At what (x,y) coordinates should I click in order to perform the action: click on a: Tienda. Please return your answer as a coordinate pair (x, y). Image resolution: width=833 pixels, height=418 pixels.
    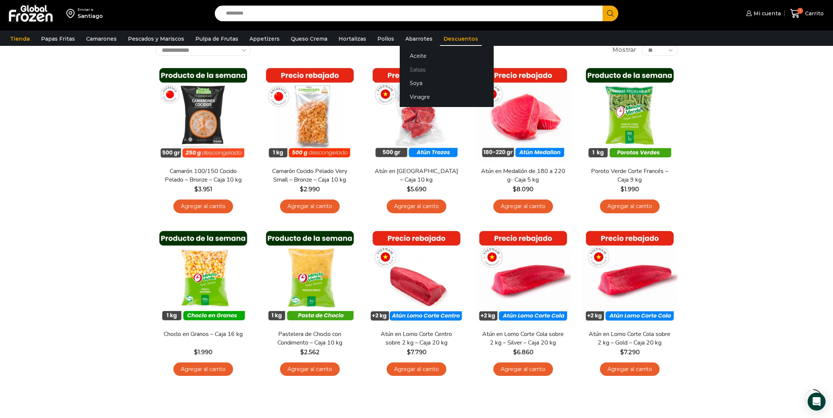
    Looking at the image, I should click on (20, 39).